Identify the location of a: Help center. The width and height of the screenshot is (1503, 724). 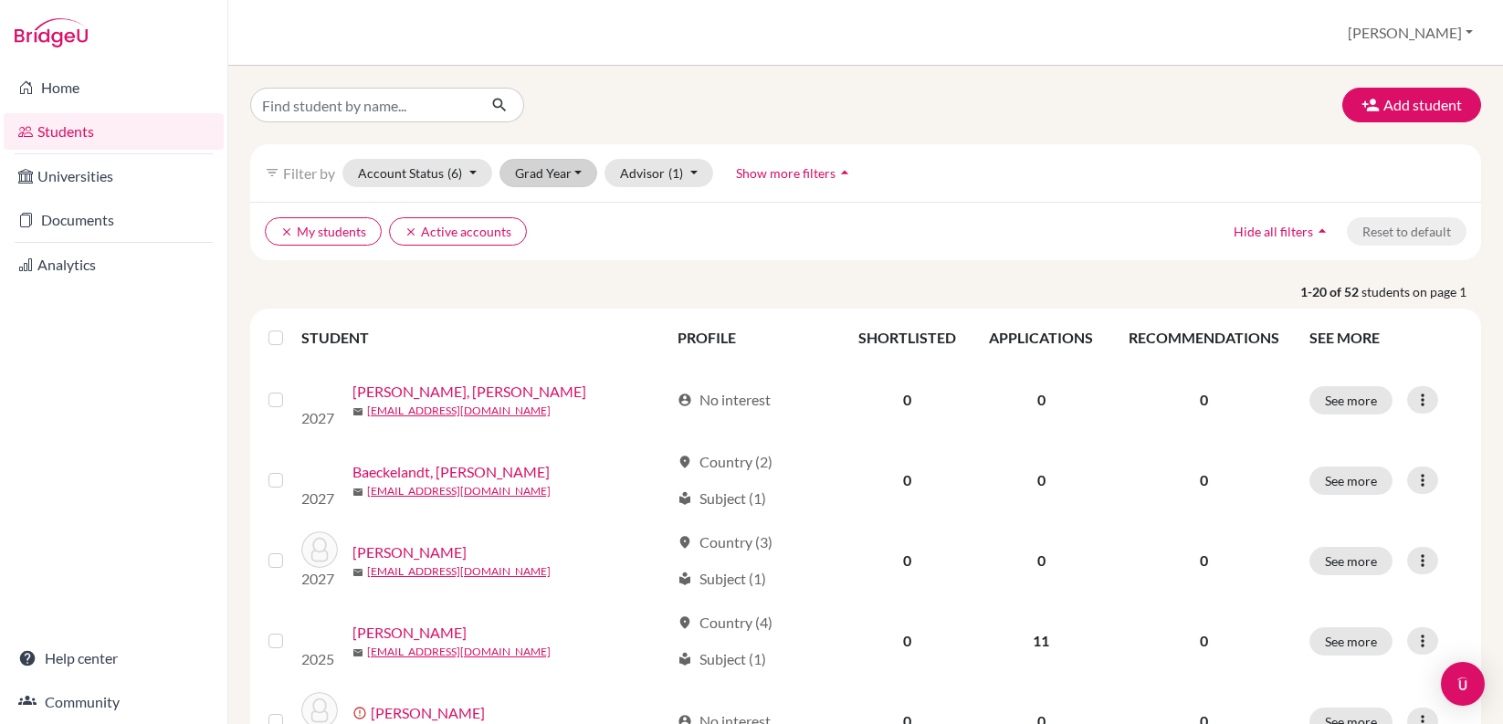
(113, 658).